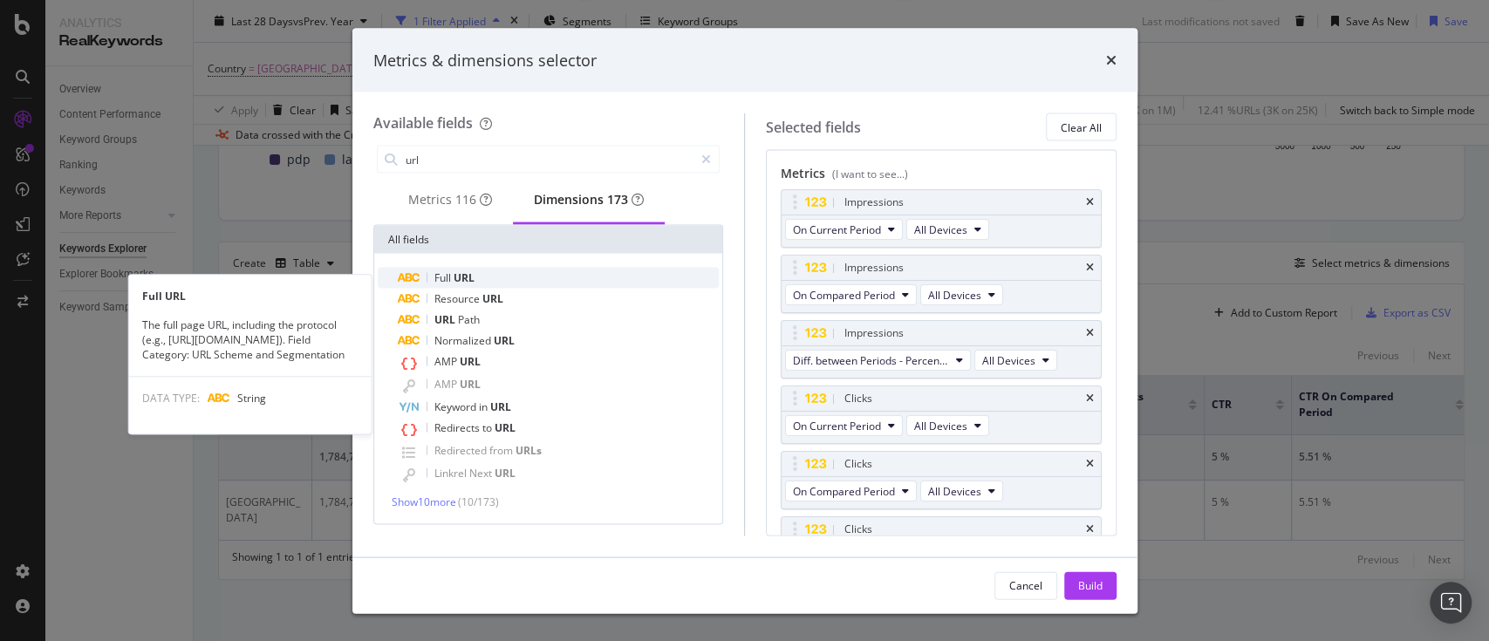  What do you see at coordinates (870, 174) in the screenshot?
I see `div: (I want to see...)` at bounding box center [870, 174].